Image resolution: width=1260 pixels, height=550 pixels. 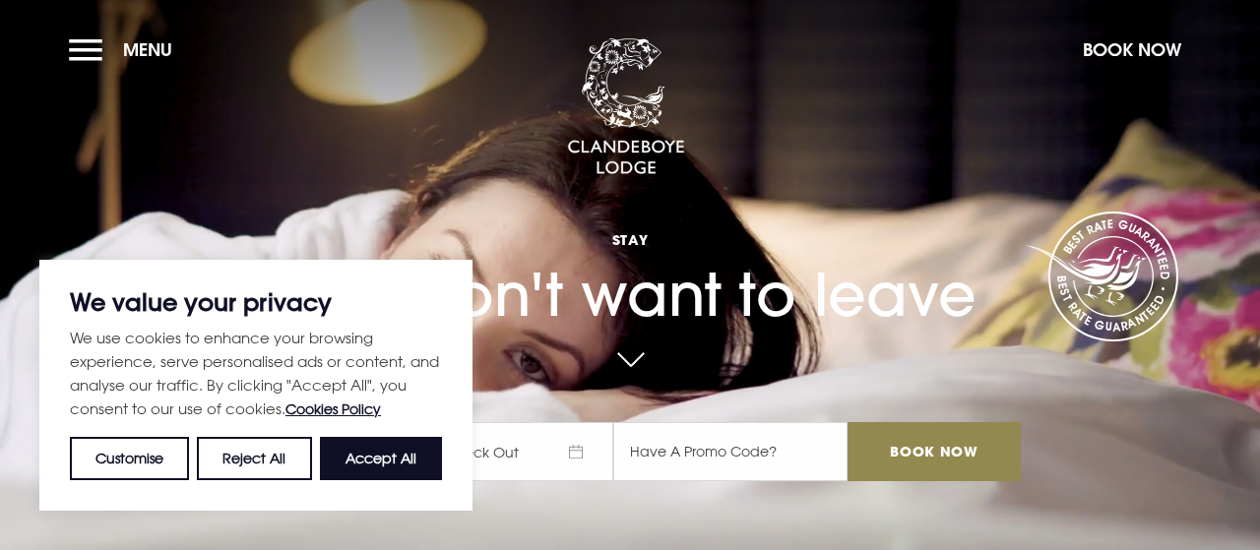 What do you see at coordinates (1132, 49) in the screenshot?
I see `button: Book Now` at bounding box center [1132, 49].